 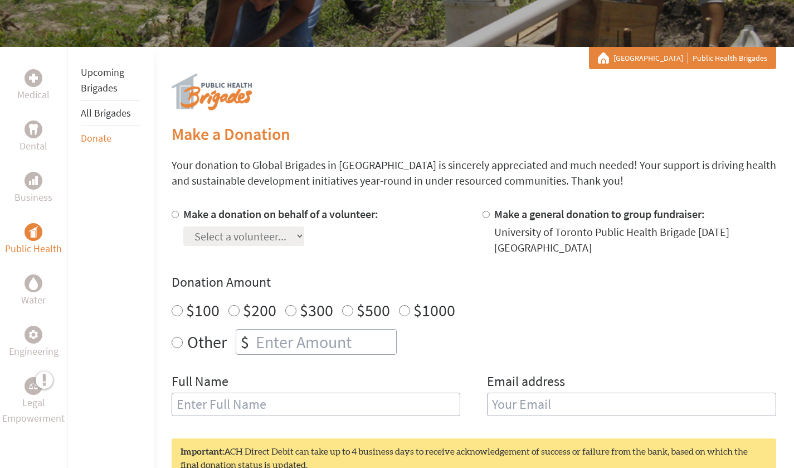 I want to click on div: Public Health Brigades, so click(x=683, y=58).